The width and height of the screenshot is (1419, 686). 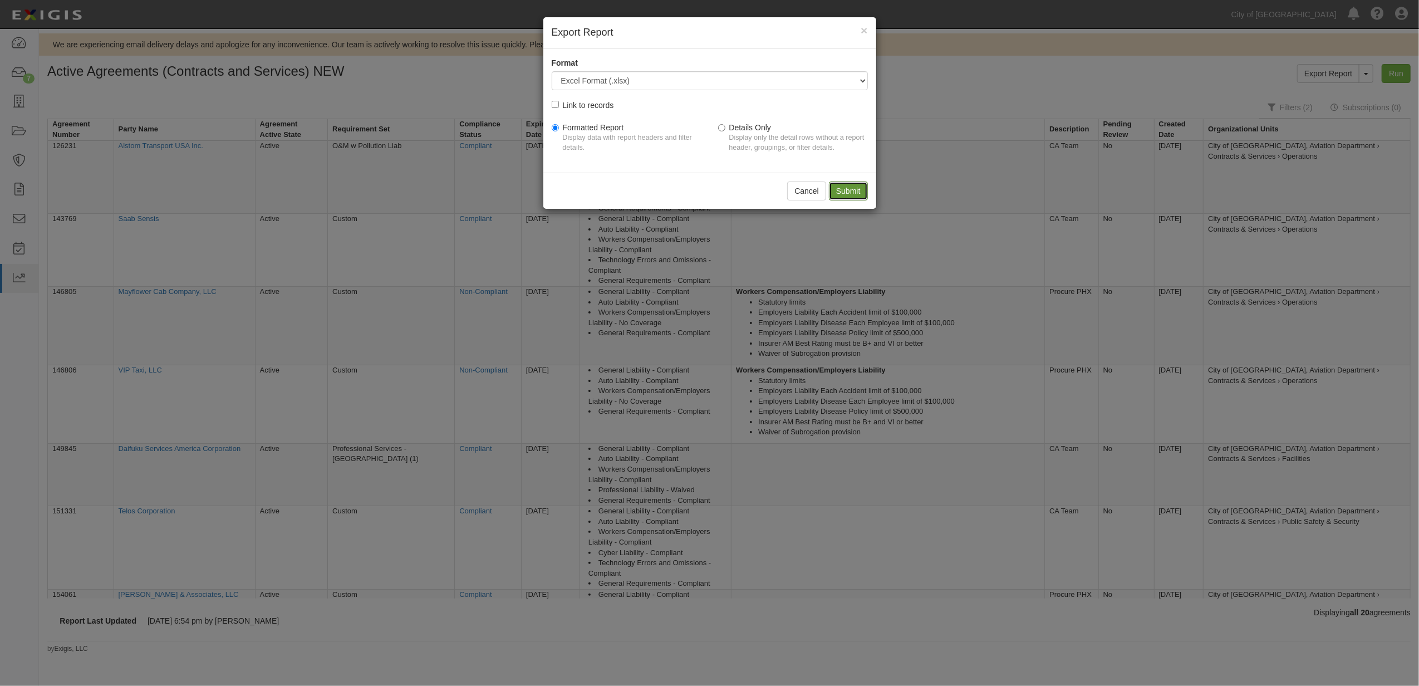 I want to click on div: Link to records, so click(x=588, y=105).